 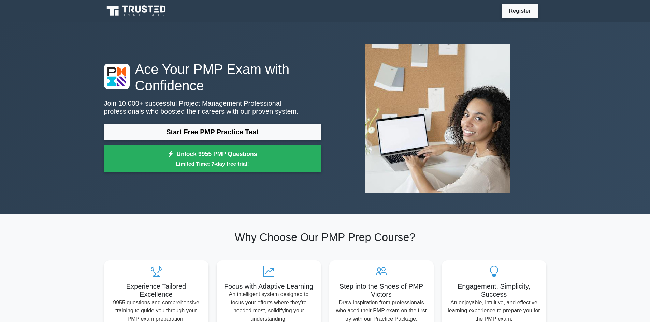 I want to click on h5: Focus with Adaptive Learning, so click(x=269, y=286).